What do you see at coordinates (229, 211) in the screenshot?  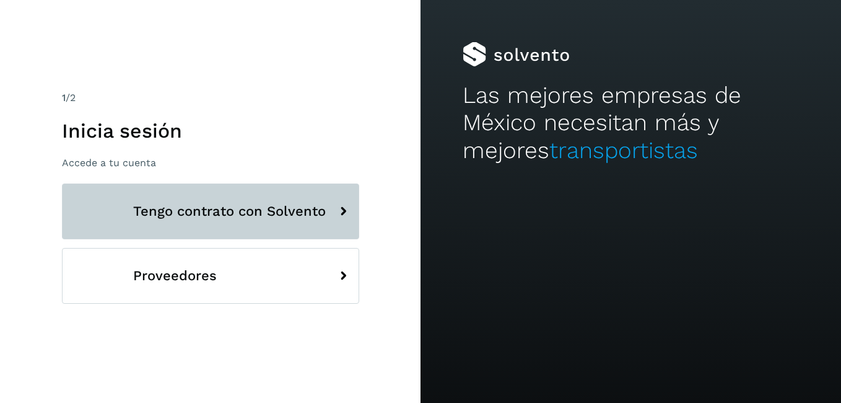 I see `span: Tengo contrato con Solvento` at bounding box center [229, 211].